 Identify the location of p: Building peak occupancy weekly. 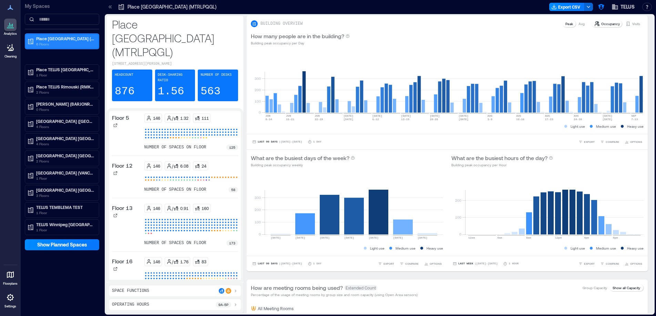
(303, 165).